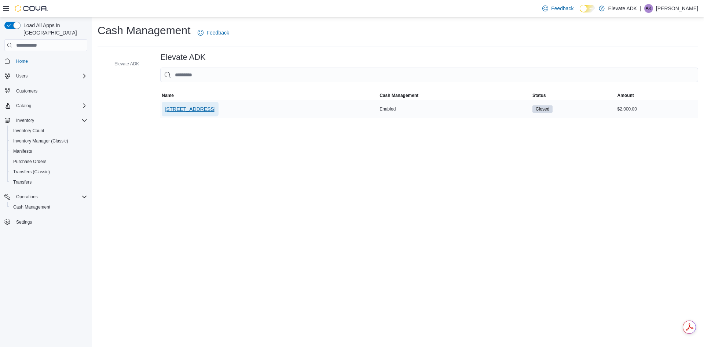 This screenshot has width=704, height=347. I want to click on button: Customers, so click(46, 91).